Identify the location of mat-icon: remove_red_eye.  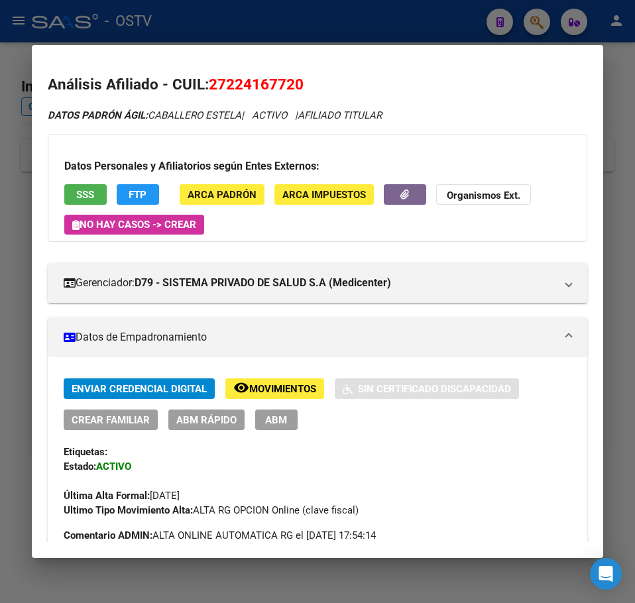
(241, 388).